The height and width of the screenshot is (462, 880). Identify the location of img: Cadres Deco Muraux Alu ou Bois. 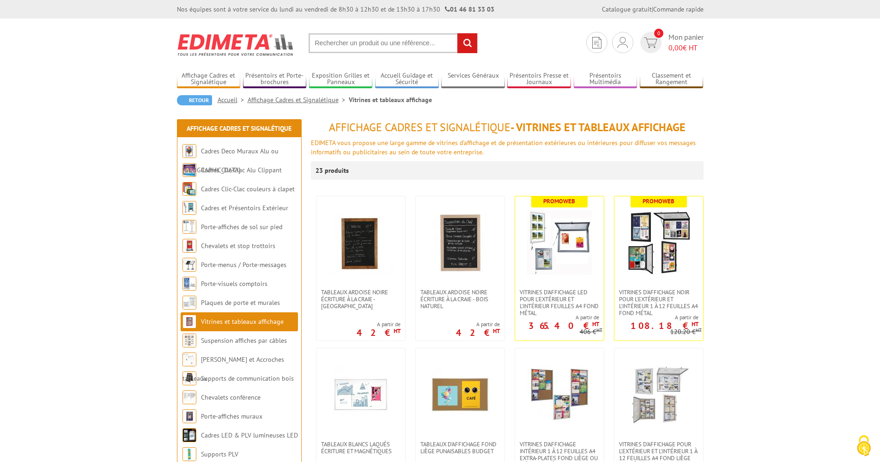
(189, 151).